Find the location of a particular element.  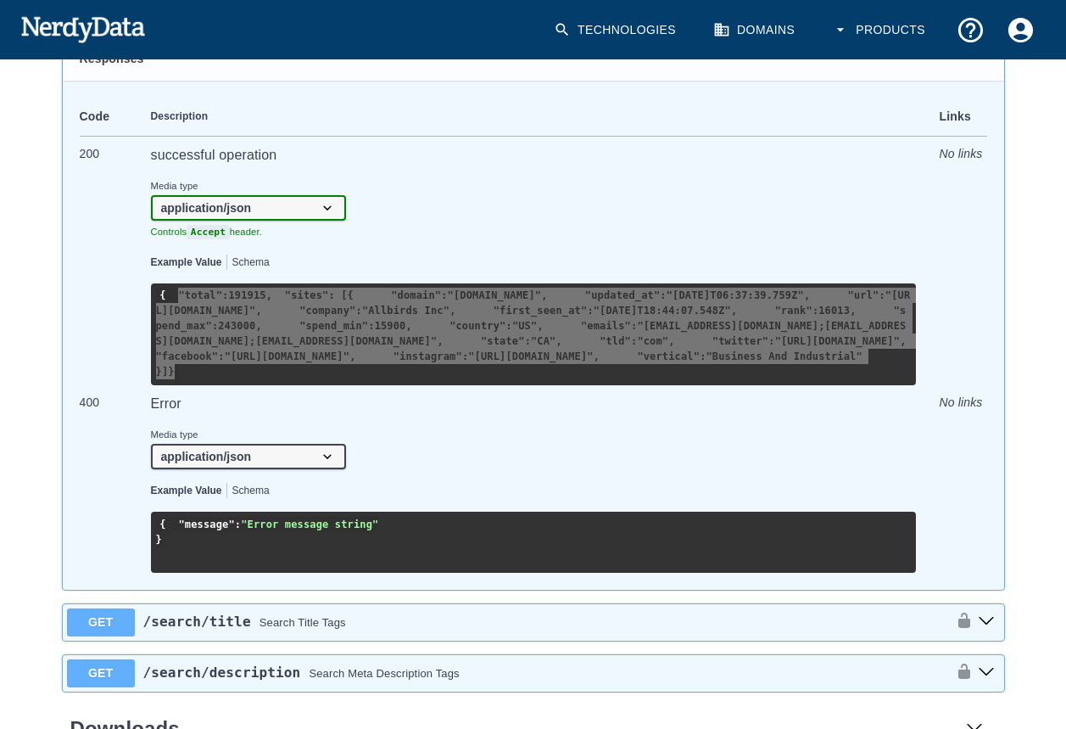

button: Products is located at coordinates (881, 30).